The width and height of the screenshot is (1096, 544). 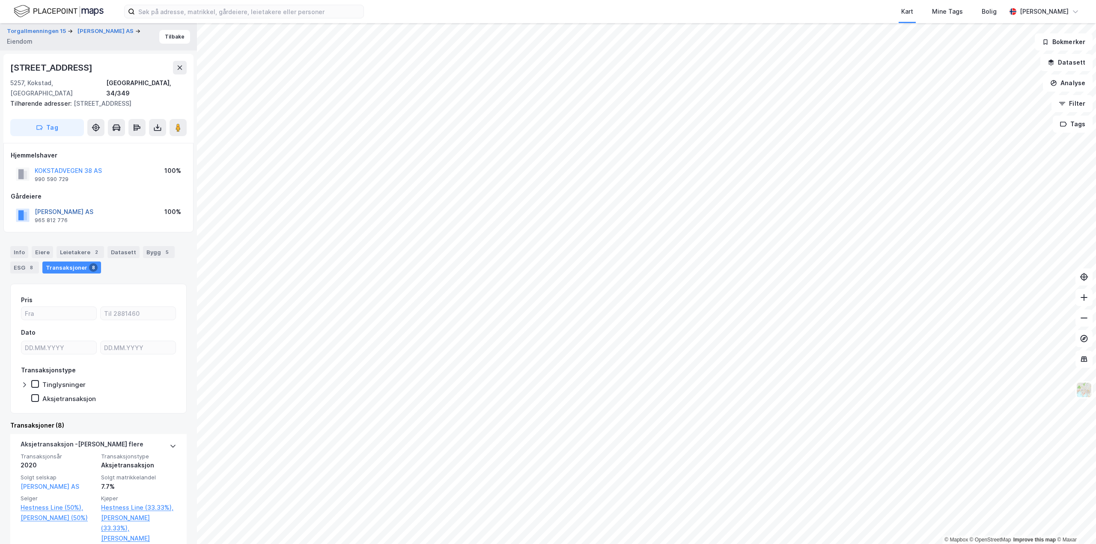 I want to click on a: Improve this map, so click(x=1034, y=540).